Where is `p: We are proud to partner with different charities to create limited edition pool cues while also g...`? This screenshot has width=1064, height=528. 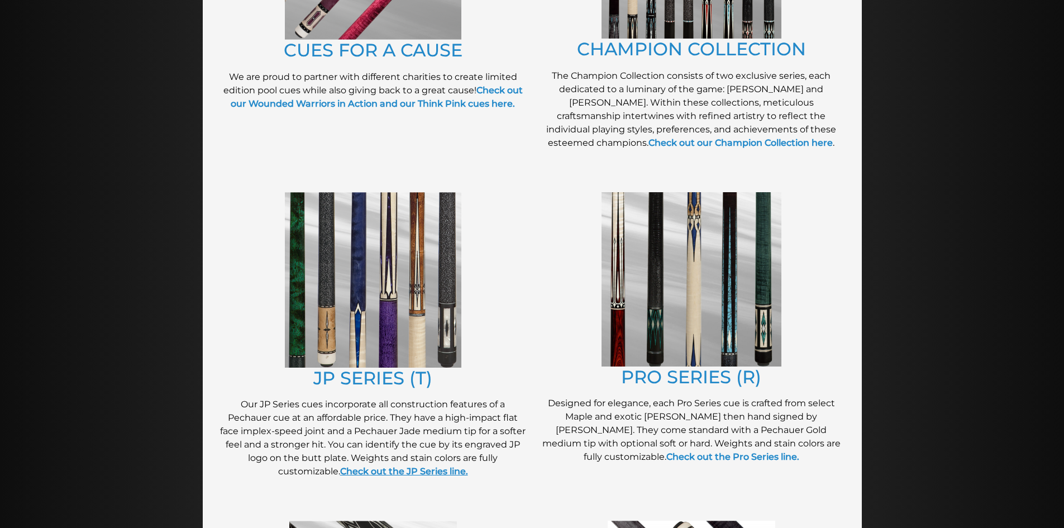 p: We are proud to partner with different charities to create limited edition pool cues while also g... is located at coordinates (373, 90).